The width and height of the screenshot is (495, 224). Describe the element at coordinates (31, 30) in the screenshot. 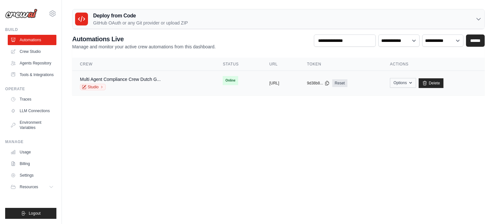

I see `div: Build` at that location.